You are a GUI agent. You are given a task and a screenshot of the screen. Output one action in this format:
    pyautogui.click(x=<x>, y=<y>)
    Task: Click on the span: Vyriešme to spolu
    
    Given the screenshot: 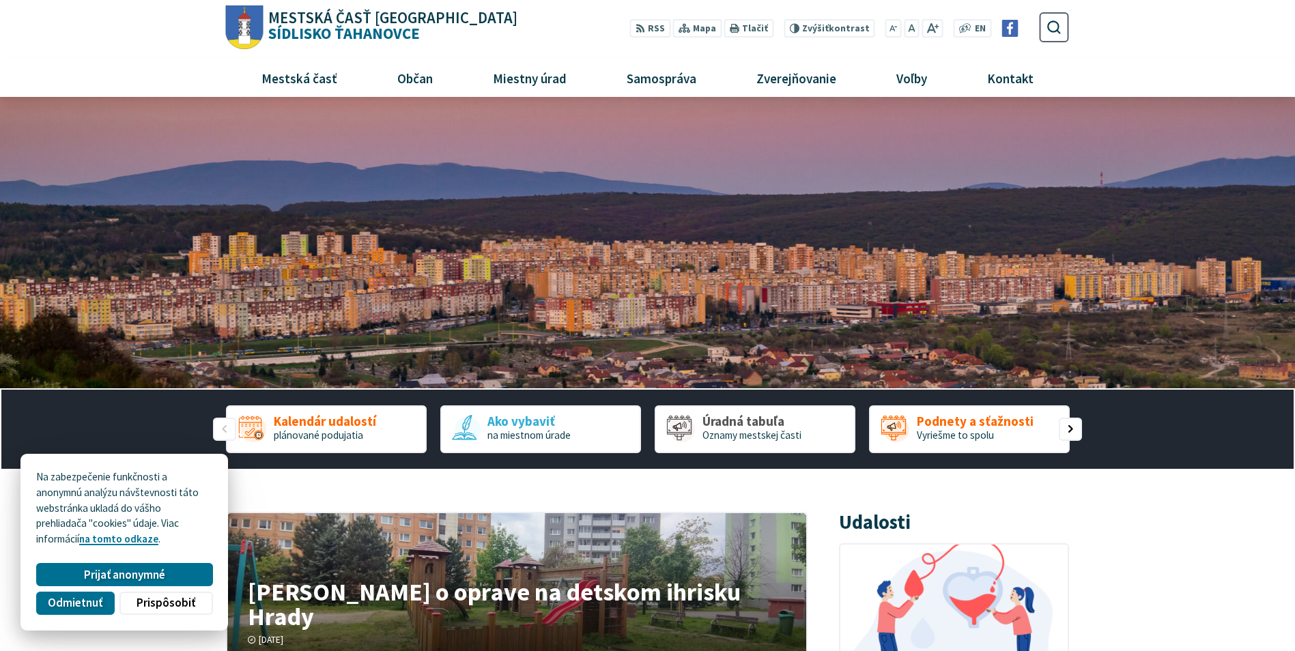 What is the action you would take?
    pyautogui.click(x=955, y=435)
    